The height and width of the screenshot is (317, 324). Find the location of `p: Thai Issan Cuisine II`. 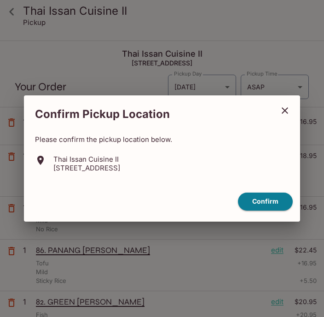

p: Thai Issan Cuisine II is located at coordinates (87, 159).